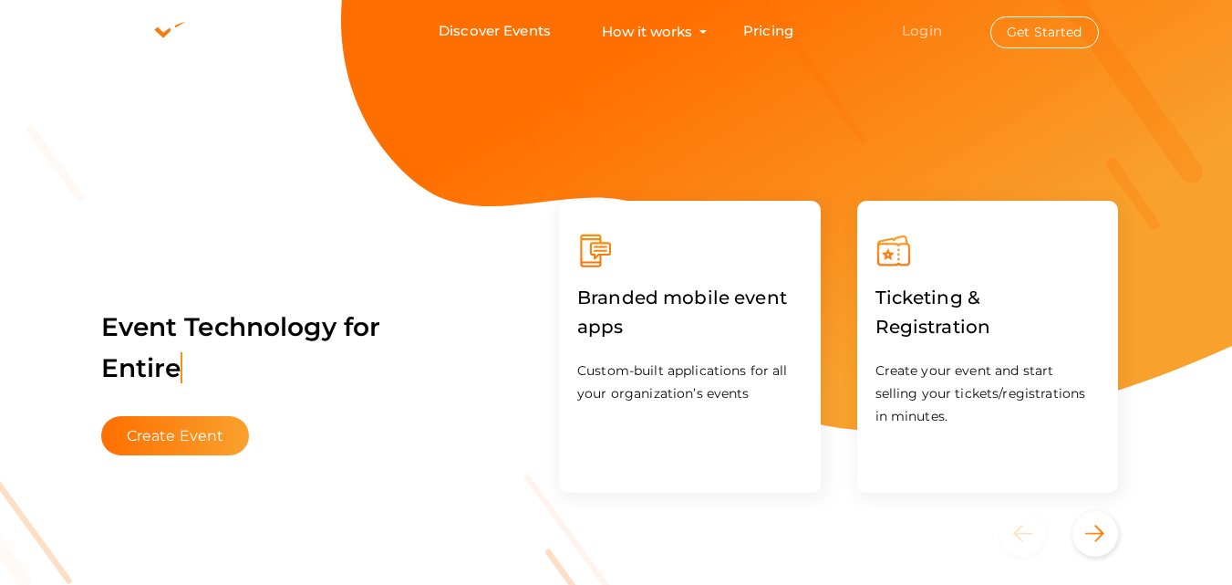 The image size is (1232, 585). Describe the element at coordinates (690, 328) in the screenshot. I see `a: Branded mobile event apps` at that location.